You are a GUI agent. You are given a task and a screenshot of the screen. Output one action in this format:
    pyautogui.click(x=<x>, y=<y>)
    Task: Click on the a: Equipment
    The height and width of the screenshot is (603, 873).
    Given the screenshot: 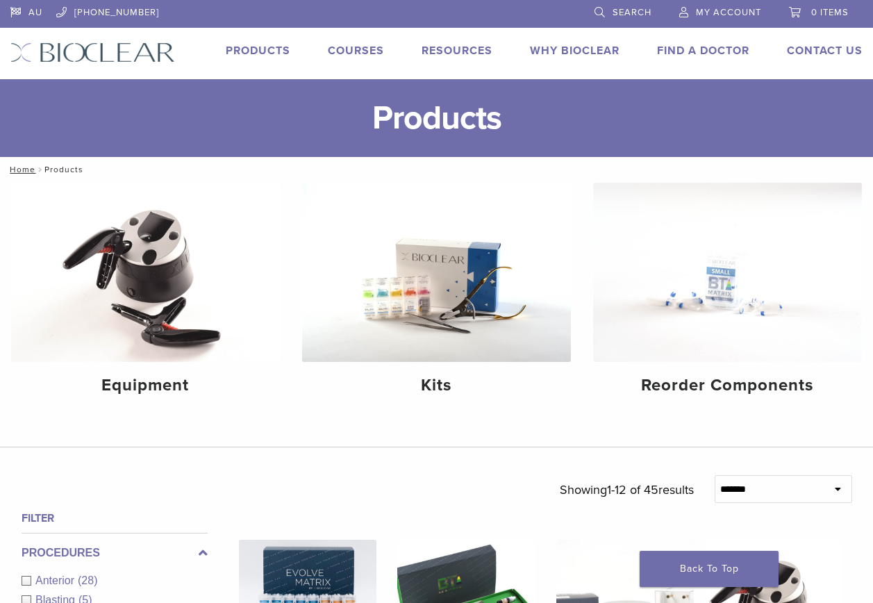 What is the action you would take?
    pyautogui.click(x=145, y=294)
    